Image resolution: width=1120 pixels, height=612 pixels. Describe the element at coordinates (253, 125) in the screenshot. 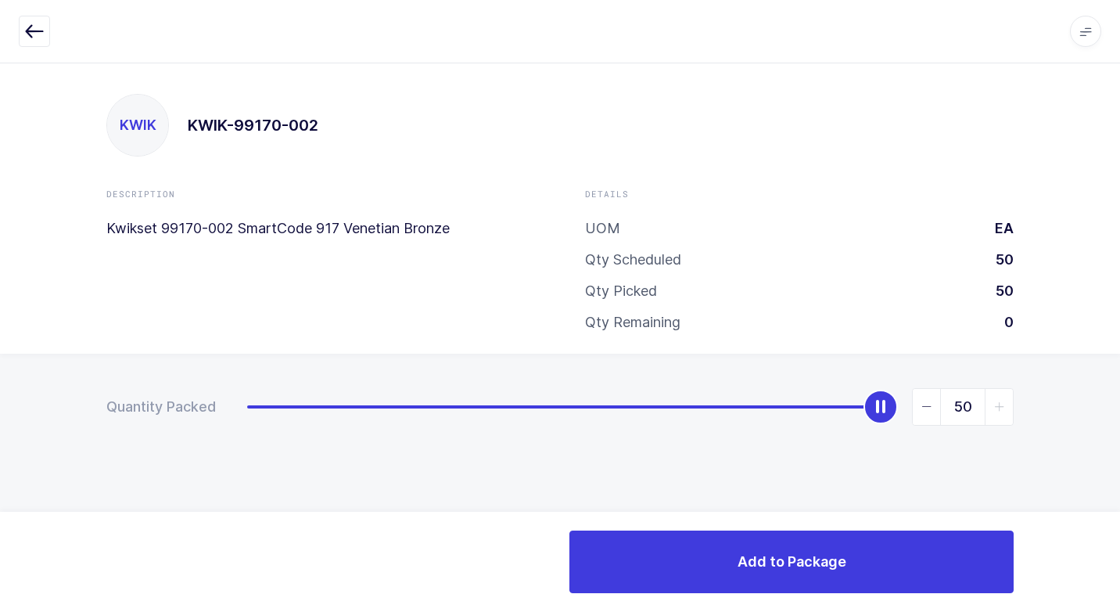

I see `h1: KWIK-99170-002` at that location.